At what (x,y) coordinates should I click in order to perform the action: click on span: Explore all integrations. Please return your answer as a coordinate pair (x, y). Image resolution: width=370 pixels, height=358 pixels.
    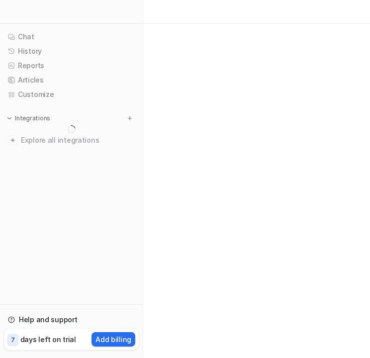
    Looking at the image, I should click on (78, 140).